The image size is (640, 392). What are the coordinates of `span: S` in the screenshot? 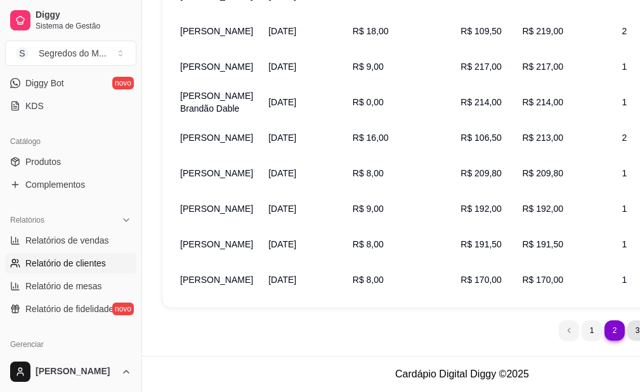 It's located at (22, 53).